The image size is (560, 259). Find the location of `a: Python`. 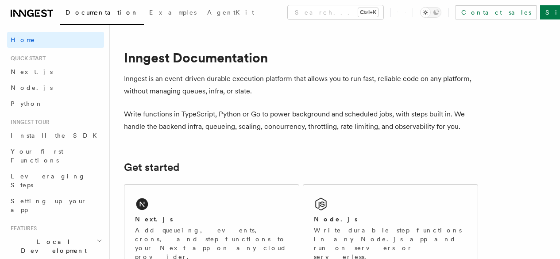

a: Python is located at coordinates (55, 104).